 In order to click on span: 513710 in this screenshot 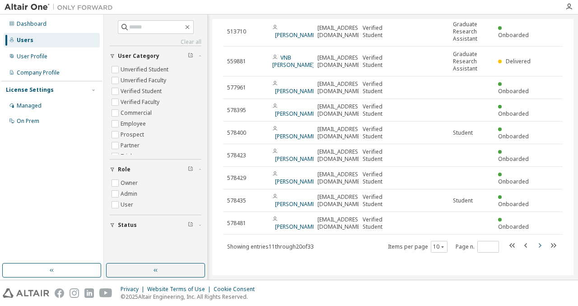, I will do `click(237, 32)`.